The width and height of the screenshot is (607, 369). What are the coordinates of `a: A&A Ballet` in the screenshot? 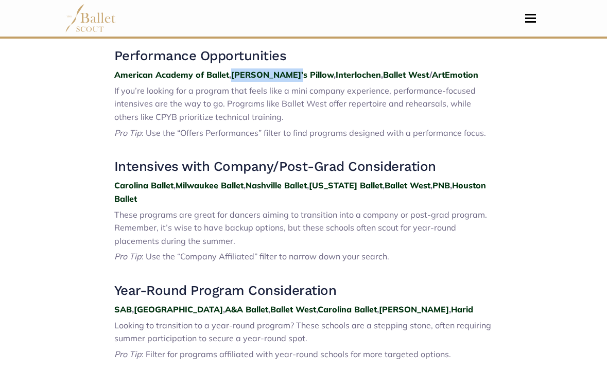 It's located at (246, 309).